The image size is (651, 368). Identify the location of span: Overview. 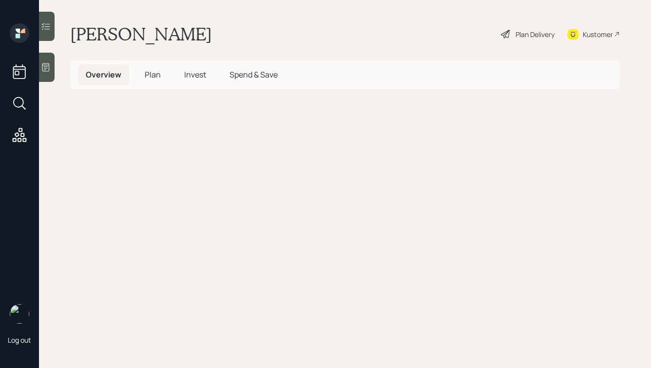
(103, 75).